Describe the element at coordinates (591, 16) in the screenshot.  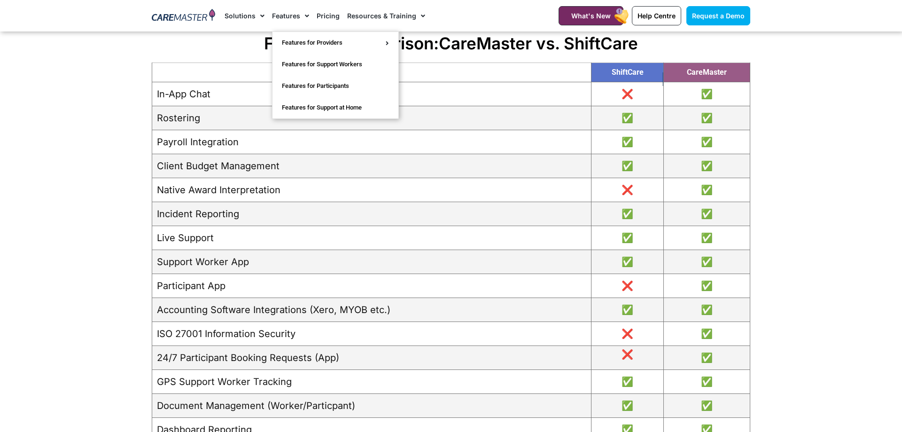
I see `span: What's New` at that location.